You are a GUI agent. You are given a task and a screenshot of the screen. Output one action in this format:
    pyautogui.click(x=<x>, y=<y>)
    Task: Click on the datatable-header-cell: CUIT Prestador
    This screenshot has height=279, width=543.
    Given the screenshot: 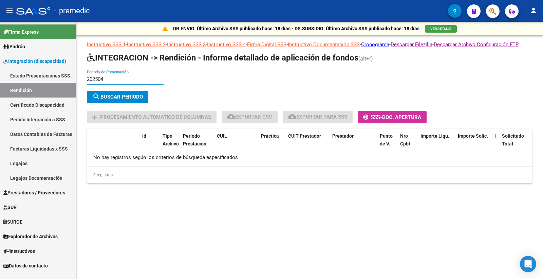 What is the action you would take?
    pyautogui.click(x=307, y=144)
    